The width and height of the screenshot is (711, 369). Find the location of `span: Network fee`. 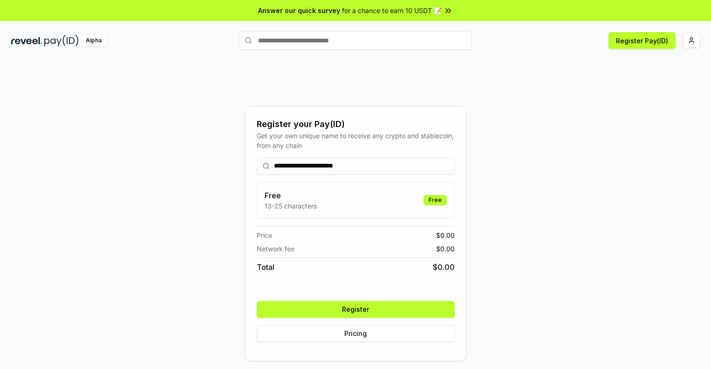

span: Network fee is located at coordinates (275, 249).